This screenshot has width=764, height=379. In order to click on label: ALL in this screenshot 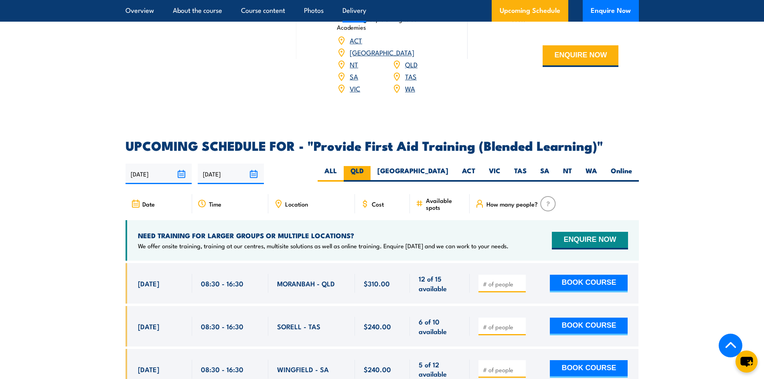, I will do `click(331, 174)`.